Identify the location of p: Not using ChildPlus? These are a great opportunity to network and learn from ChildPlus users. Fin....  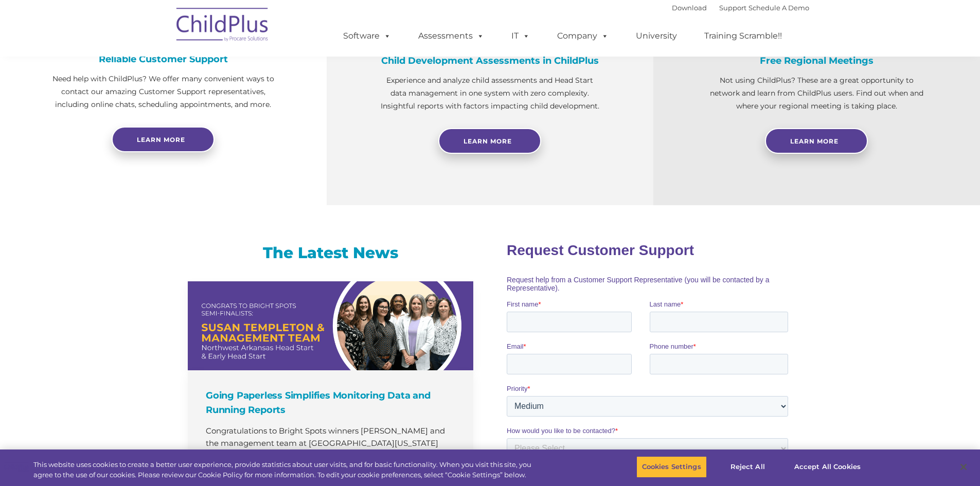
(817, 93).